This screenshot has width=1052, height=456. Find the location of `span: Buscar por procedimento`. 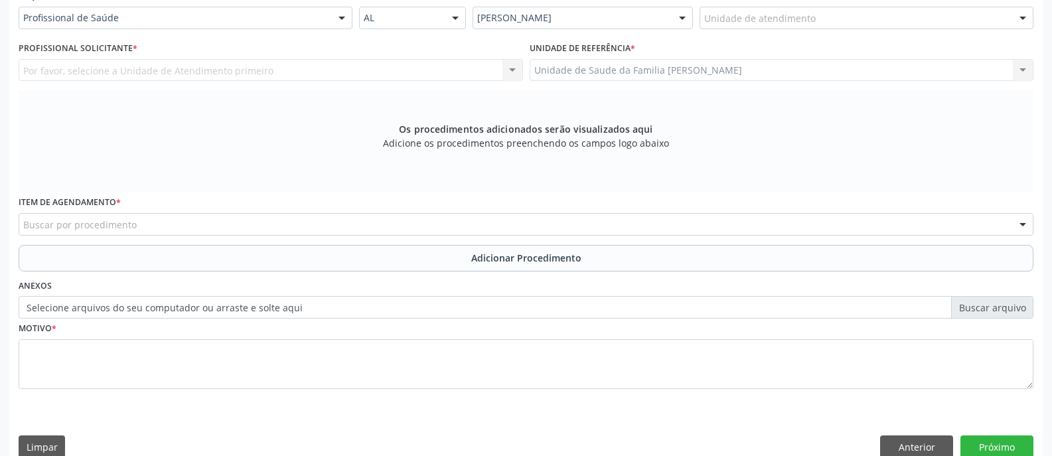

span: Buscar por procedimento is located at coordinates (80, 224).